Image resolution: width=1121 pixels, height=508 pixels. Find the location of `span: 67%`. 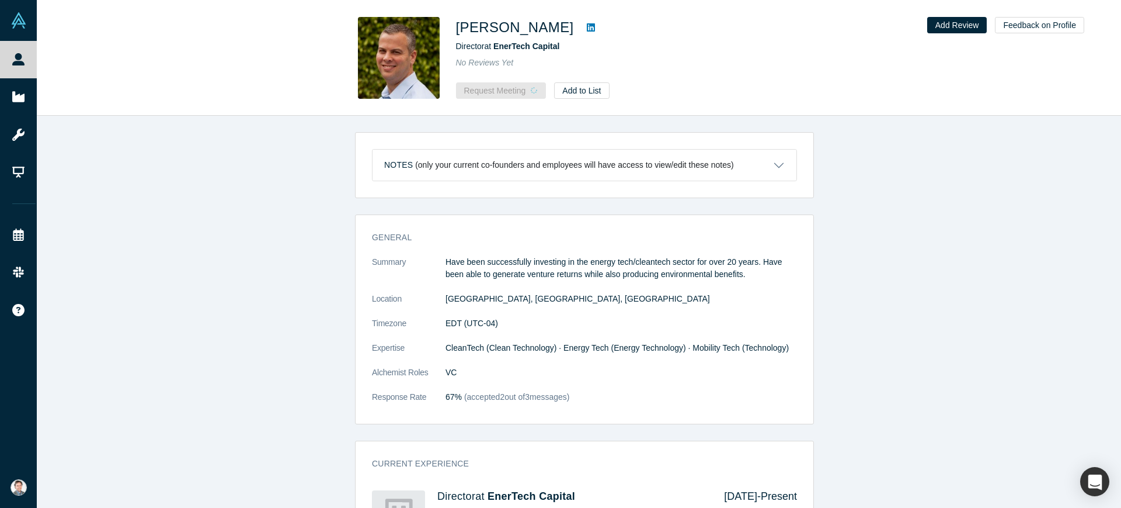

span: 67% is located at coordinates (454, 397).